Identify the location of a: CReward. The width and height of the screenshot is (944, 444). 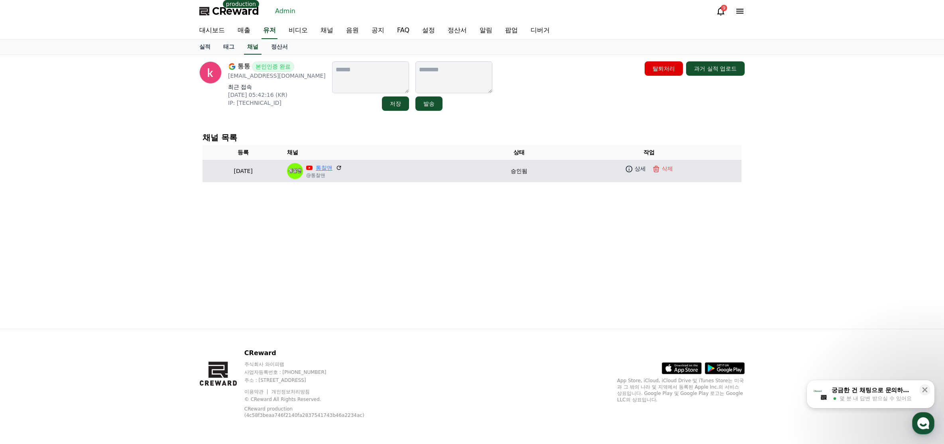
(229, 11).